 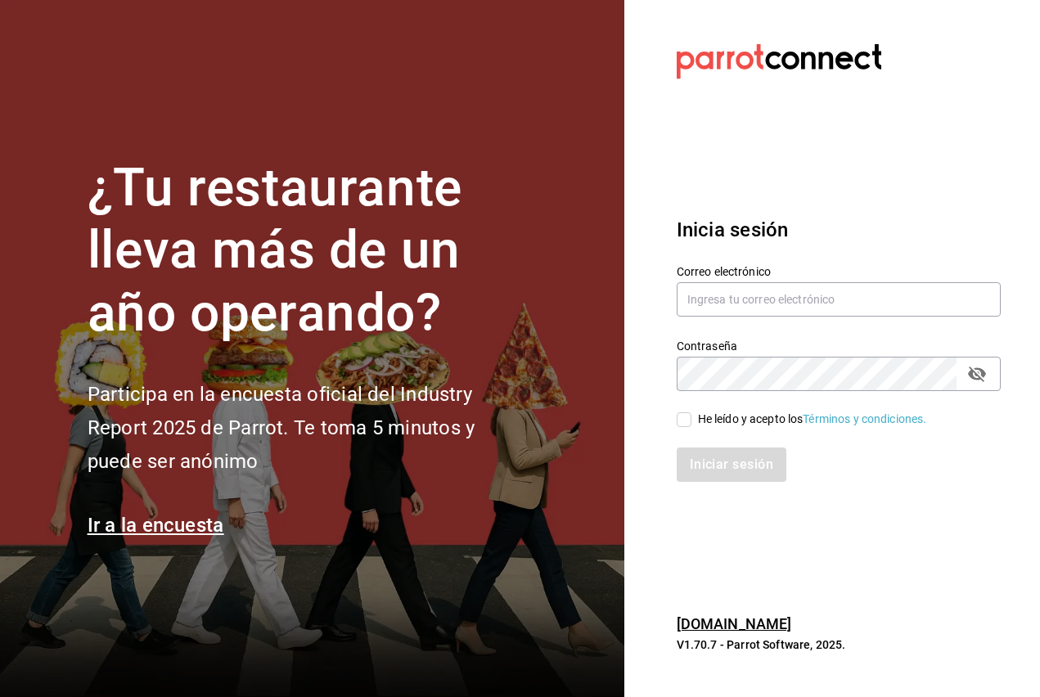 What do you see at coordinates (813, 419) in the screenshot?
I see `div: He leído y acepto los` at bounding box center [813, 419].